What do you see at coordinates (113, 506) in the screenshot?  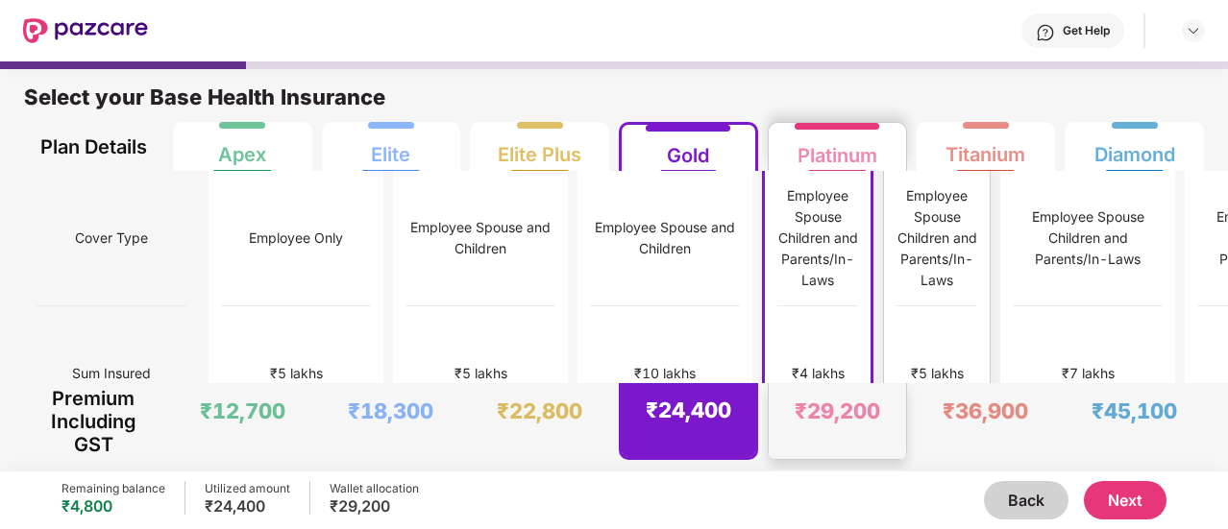 I see `div: ₹4,800` at bounding box center [113, 506].